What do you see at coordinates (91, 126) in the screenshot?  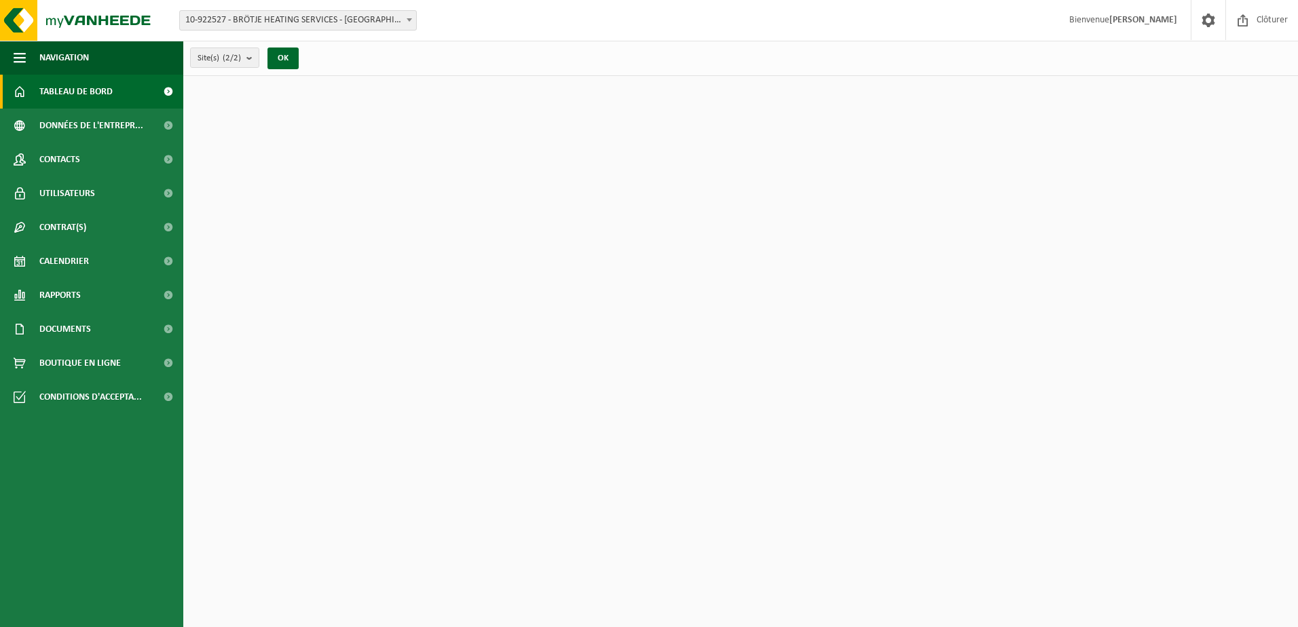 I see `span: Données de l'entrepr...` at bounding box center [91, 126].